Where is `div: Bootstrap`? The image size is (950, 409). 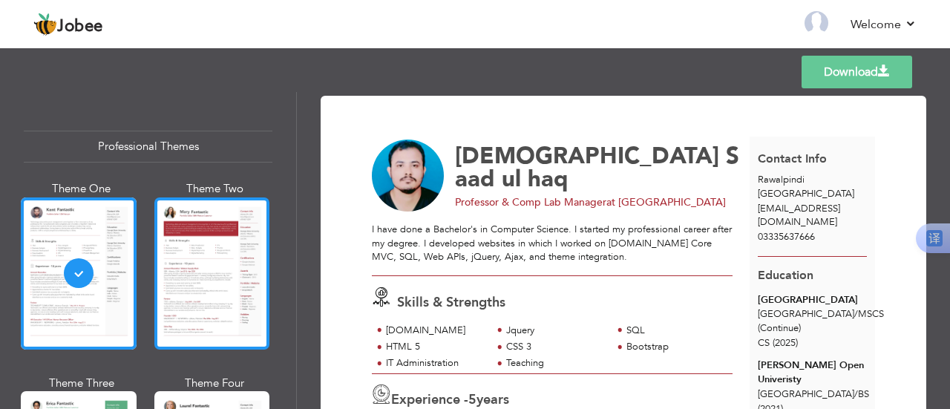
div: Bootstrap is located at coordinates (675, 347).